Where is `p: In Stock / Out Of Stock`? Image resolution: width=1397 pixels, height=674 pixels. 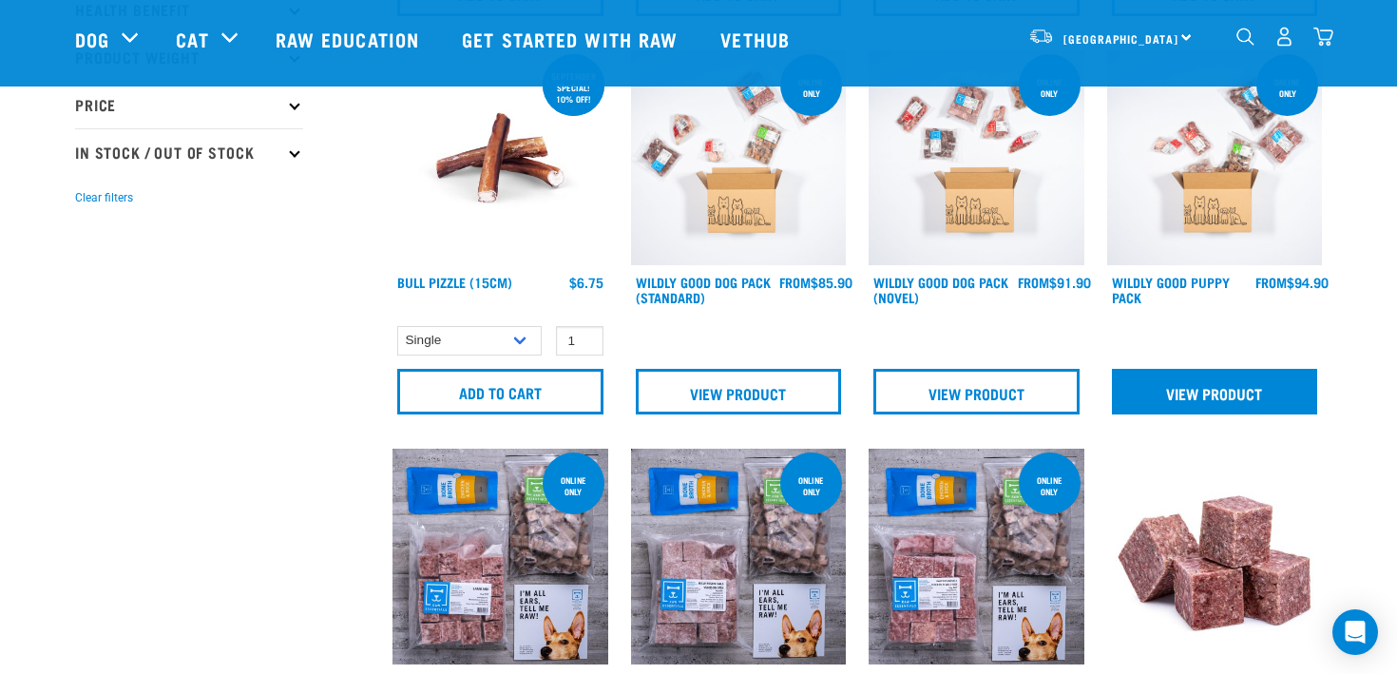 p: In Stock / Out Of Stock is located at coordinates (189, 152).